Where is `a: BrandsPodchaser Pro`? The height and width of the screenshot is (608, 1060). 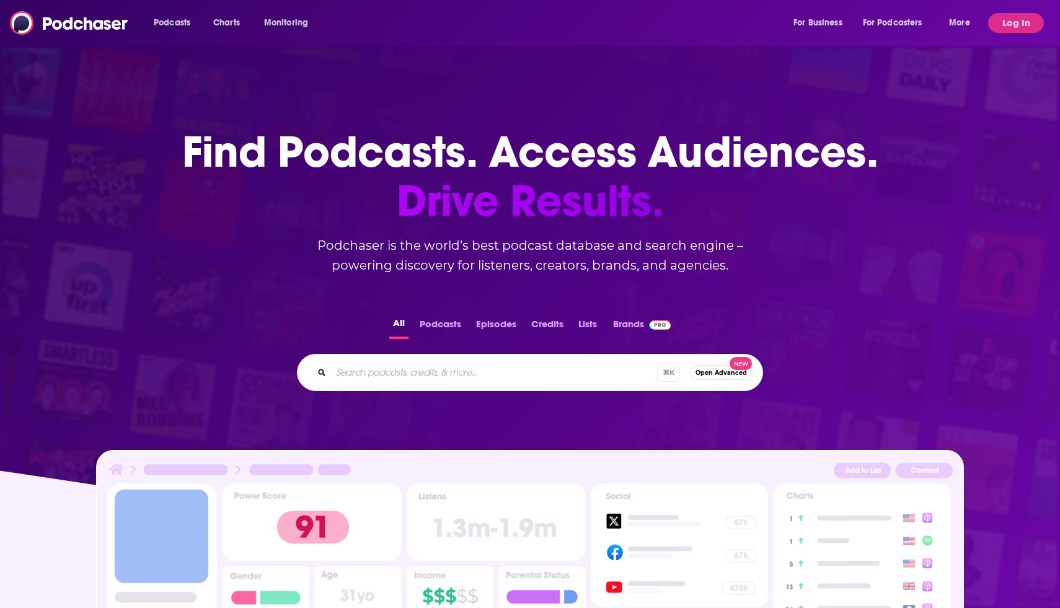
a: BrandsPodchaser Pro is located at coordinates (641, 327).